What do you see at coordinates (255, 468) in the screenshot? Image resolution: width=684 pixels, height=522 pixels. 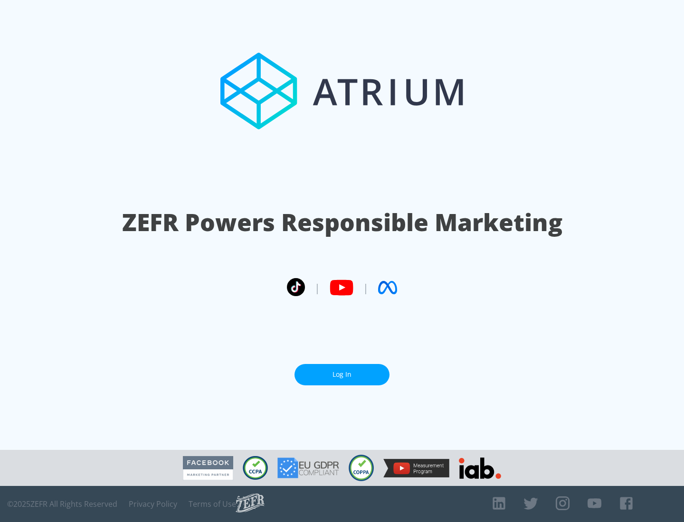 I see `img: CCPA Compliant` at bounding box center [255, 468].